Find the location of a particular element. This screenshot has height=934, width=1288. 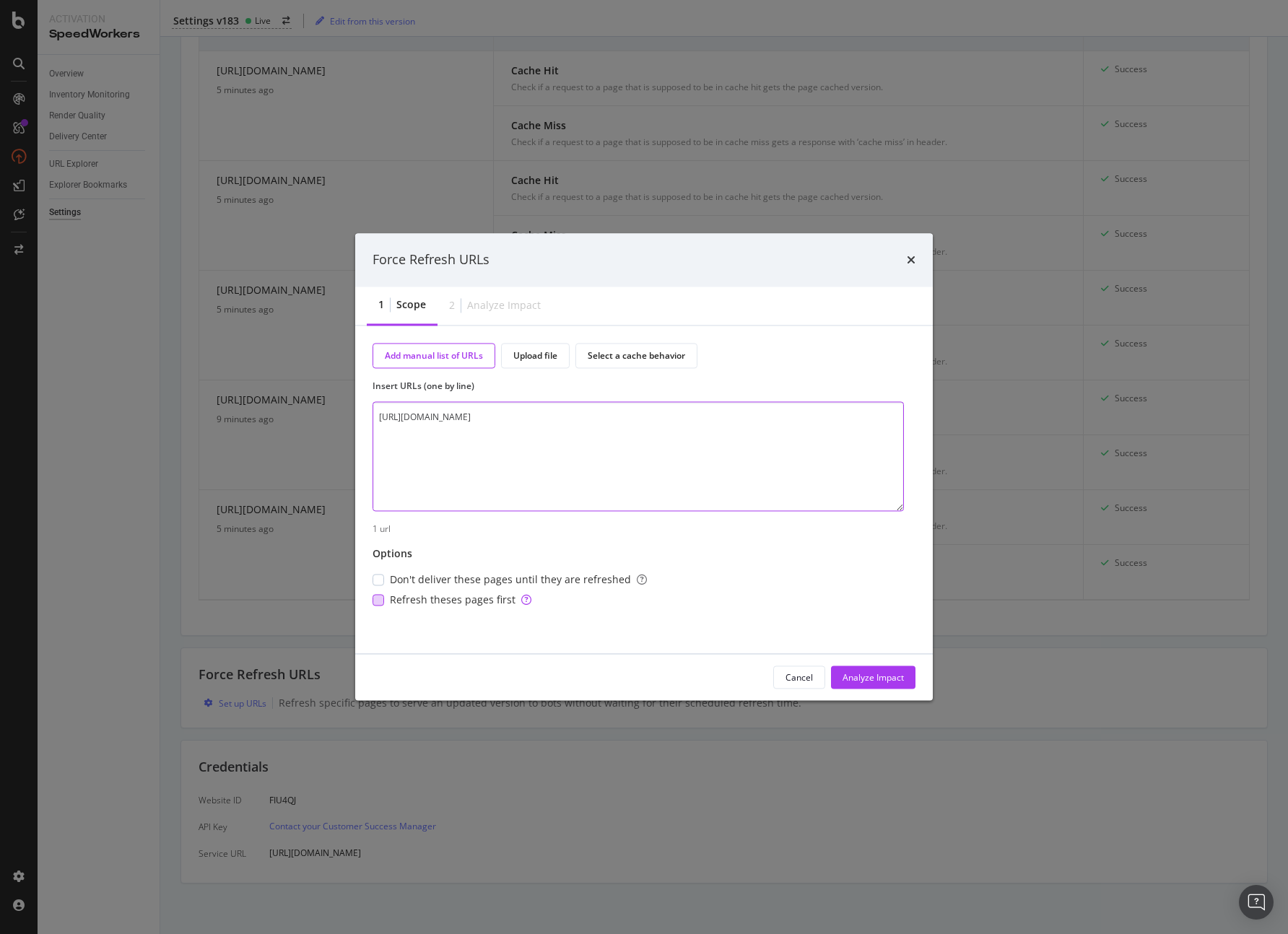

button: Cancel is located at coordinates (799, 677).